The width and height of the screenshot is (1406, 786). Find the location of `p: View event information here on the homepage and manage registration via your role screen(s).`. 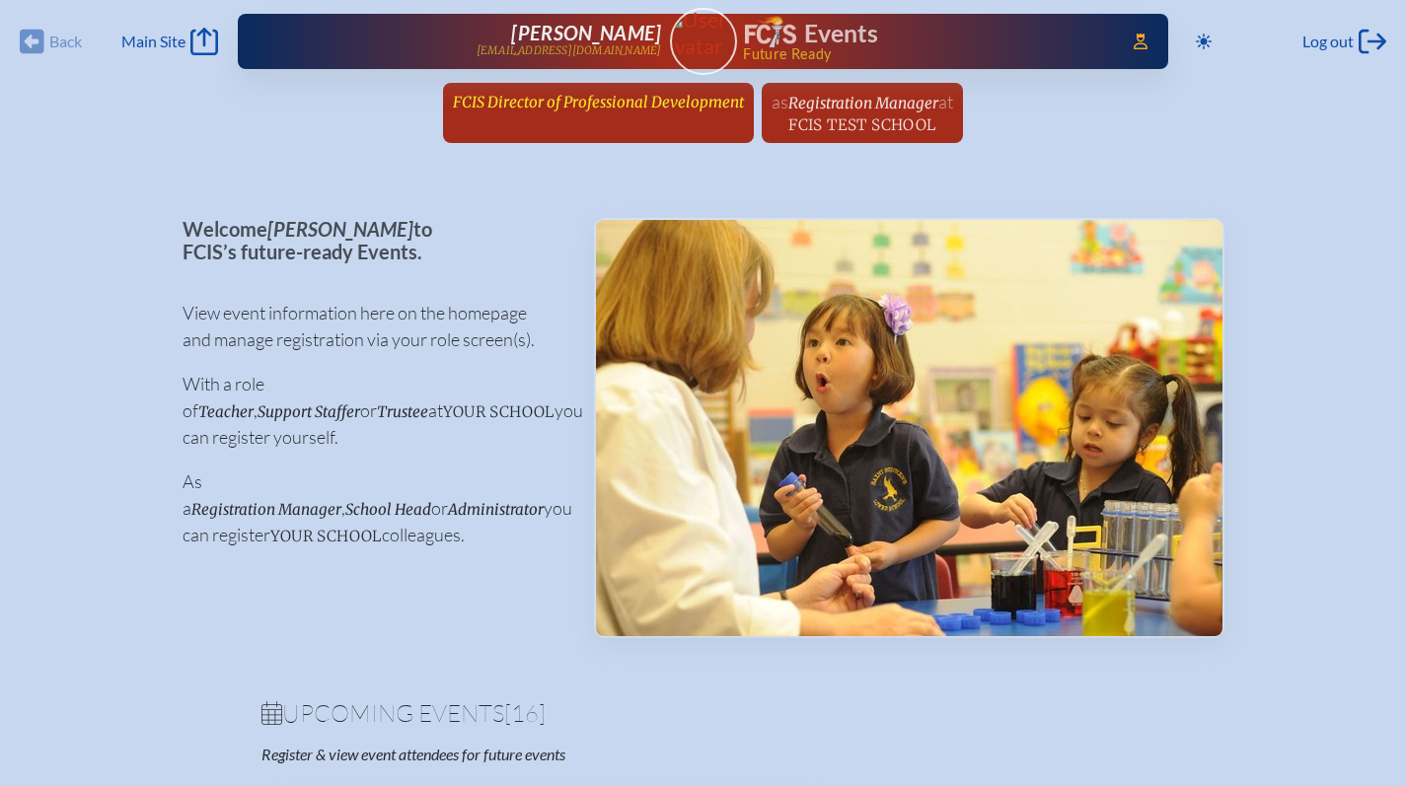

p: View event information here on the homepage and manage registration via your role screen(s). is located at coordinates (372, 327).